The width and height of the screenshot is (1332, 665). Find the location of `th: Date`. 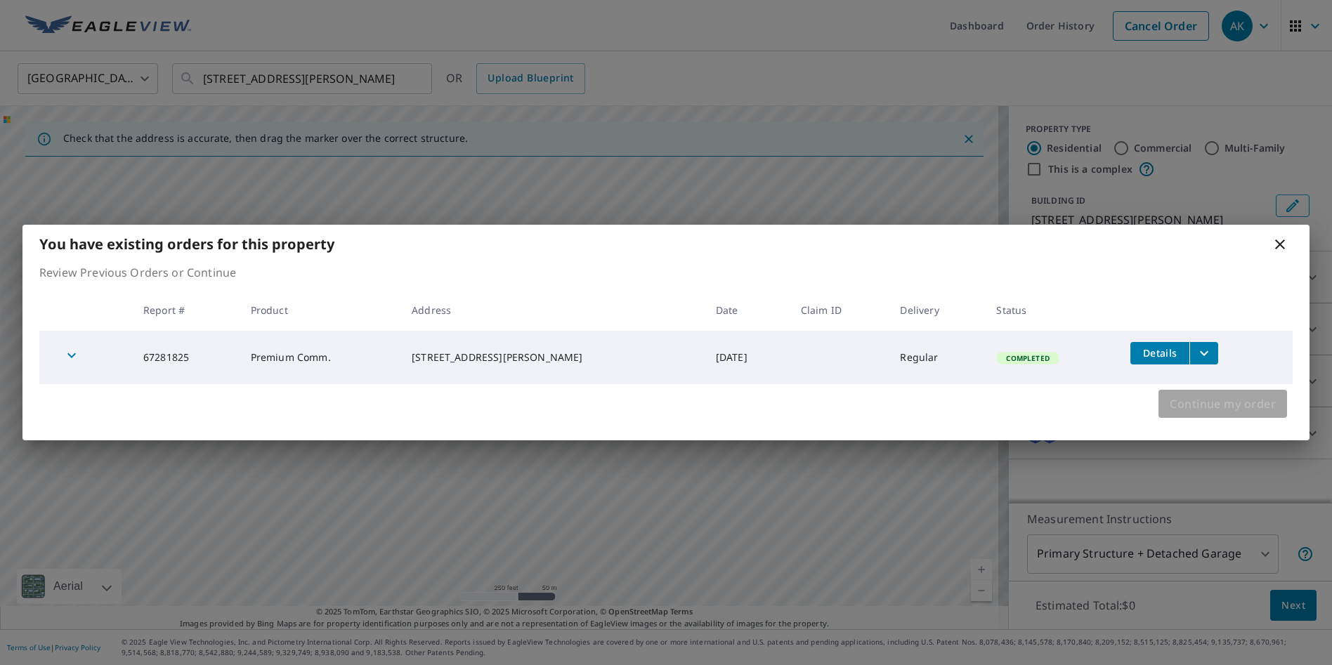

th: Date is located at coordinates (747, 310).